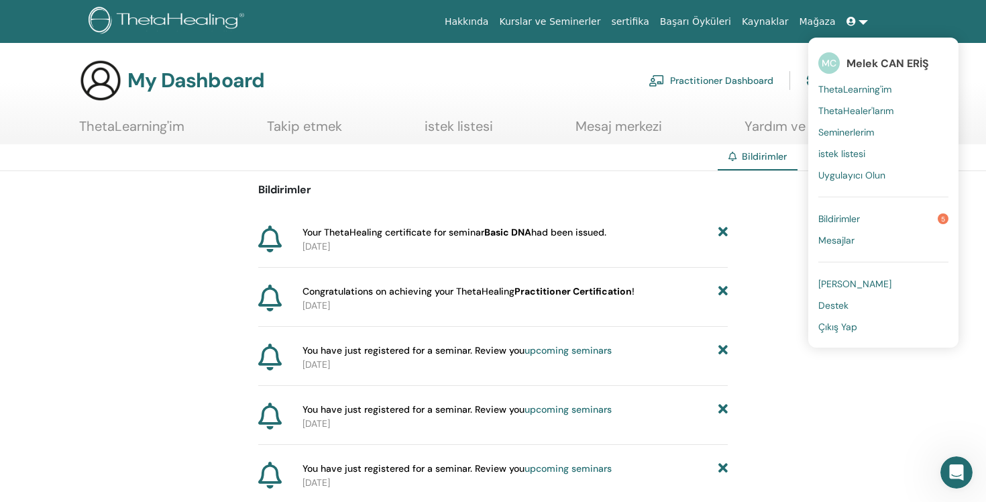 Image resolution: width=986 pixels, height=502 pixels. I want to click on h1: ThetaHealing, so click(100, 11).